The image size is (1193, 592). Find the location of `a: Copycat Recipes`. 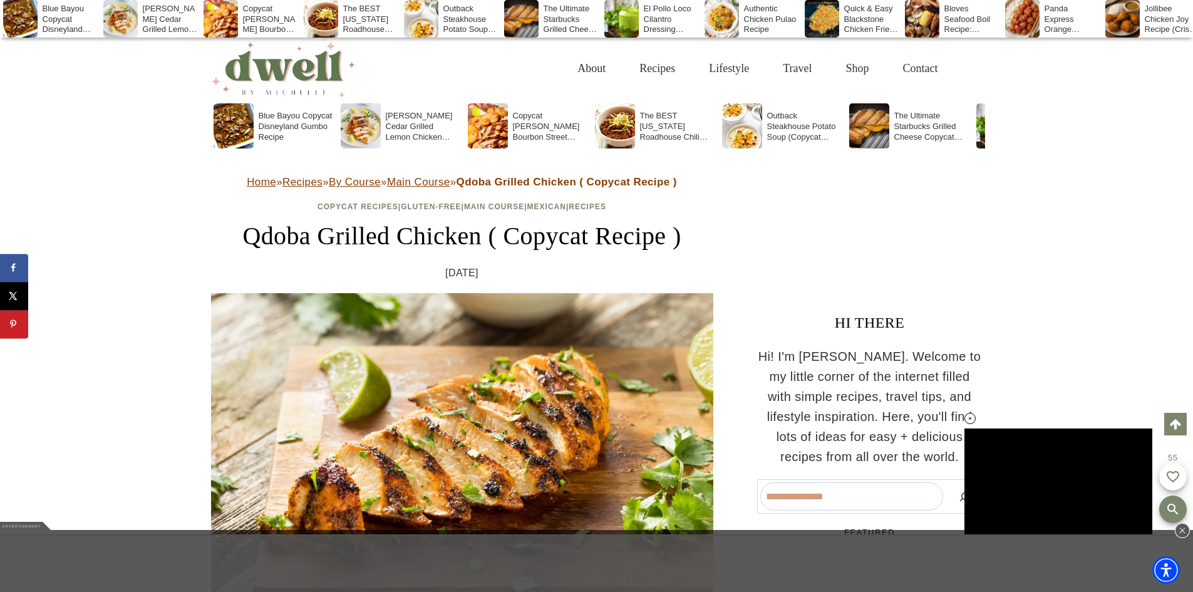

a: Copycat Recipes is located at coordinates (358, 207).